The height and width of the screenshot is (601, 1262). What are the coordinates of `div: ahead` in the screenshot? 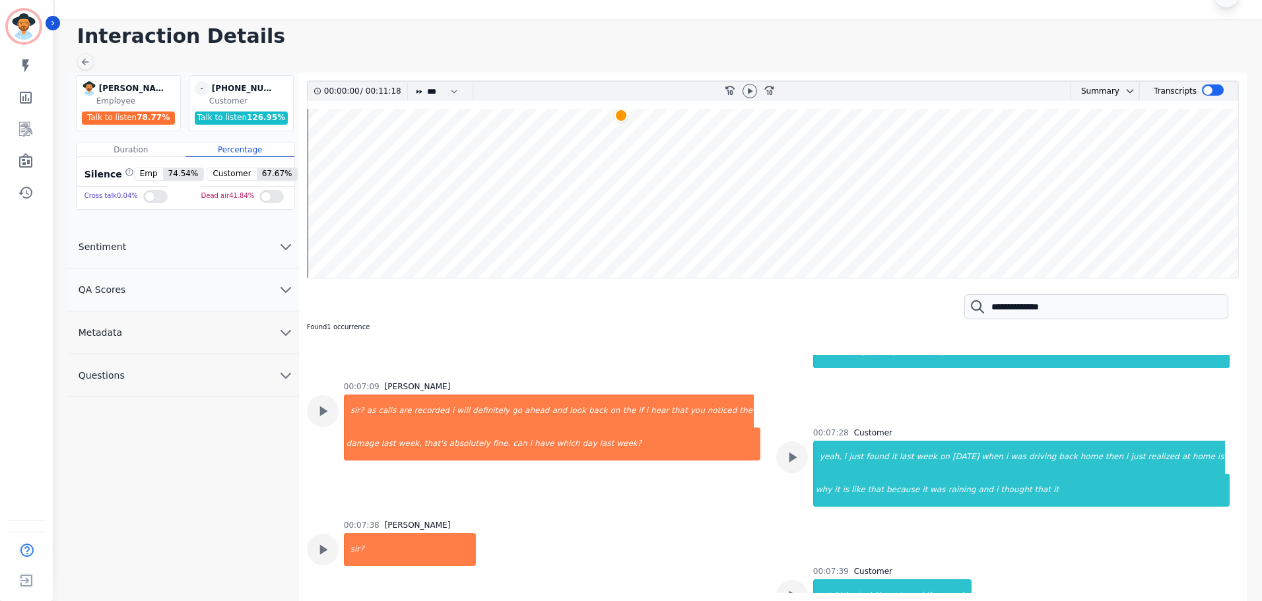 It's located at (537, 411).